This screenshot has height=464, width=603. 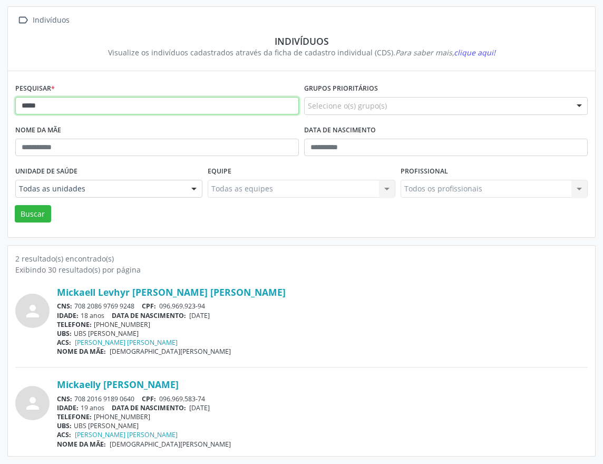 I want to click on div: 2 resultado(s) encontrado(s), so click(x=301, y=258).